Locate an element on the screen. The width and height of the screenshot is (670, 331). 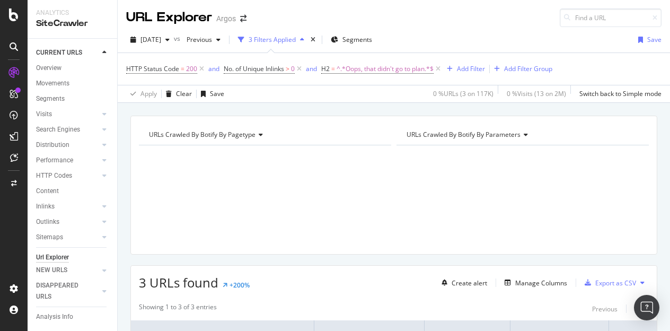
div: Outlinks is located at coordinates (48, 222).